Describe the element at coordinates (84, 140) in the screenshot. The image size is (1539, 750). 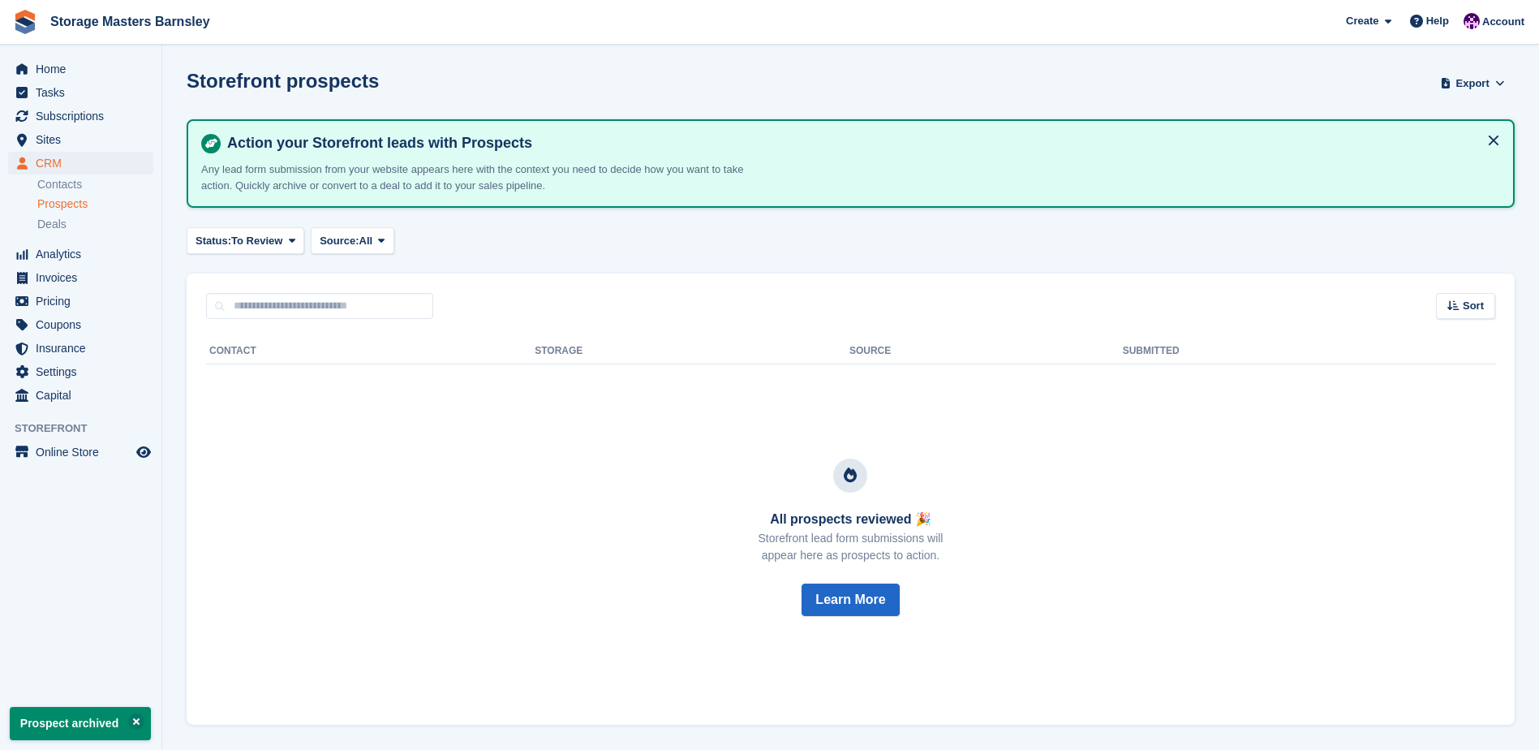
I see `span: Sites` at that location.